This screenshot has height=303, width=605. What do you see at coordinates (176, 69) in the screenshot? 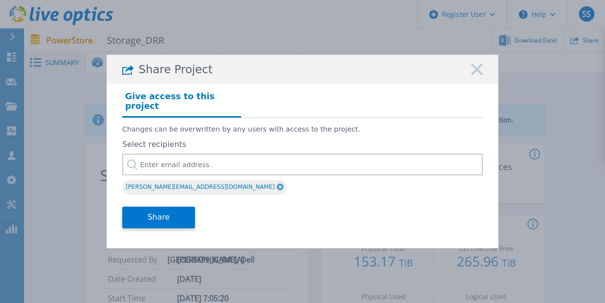
I see `span: Share Project` at bounding box center [176, 69].